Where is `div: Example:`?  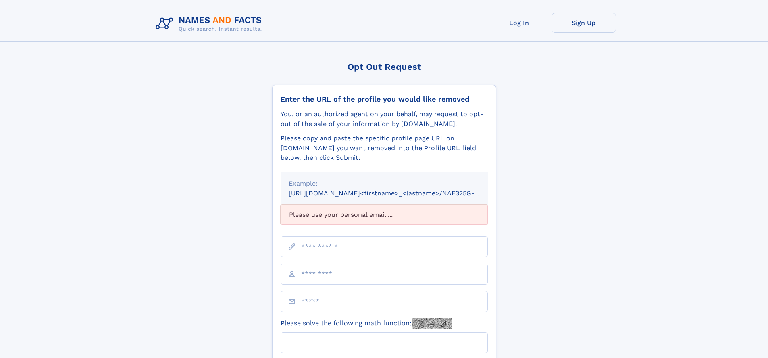
div: Example: is located at coordinates (384, 184).